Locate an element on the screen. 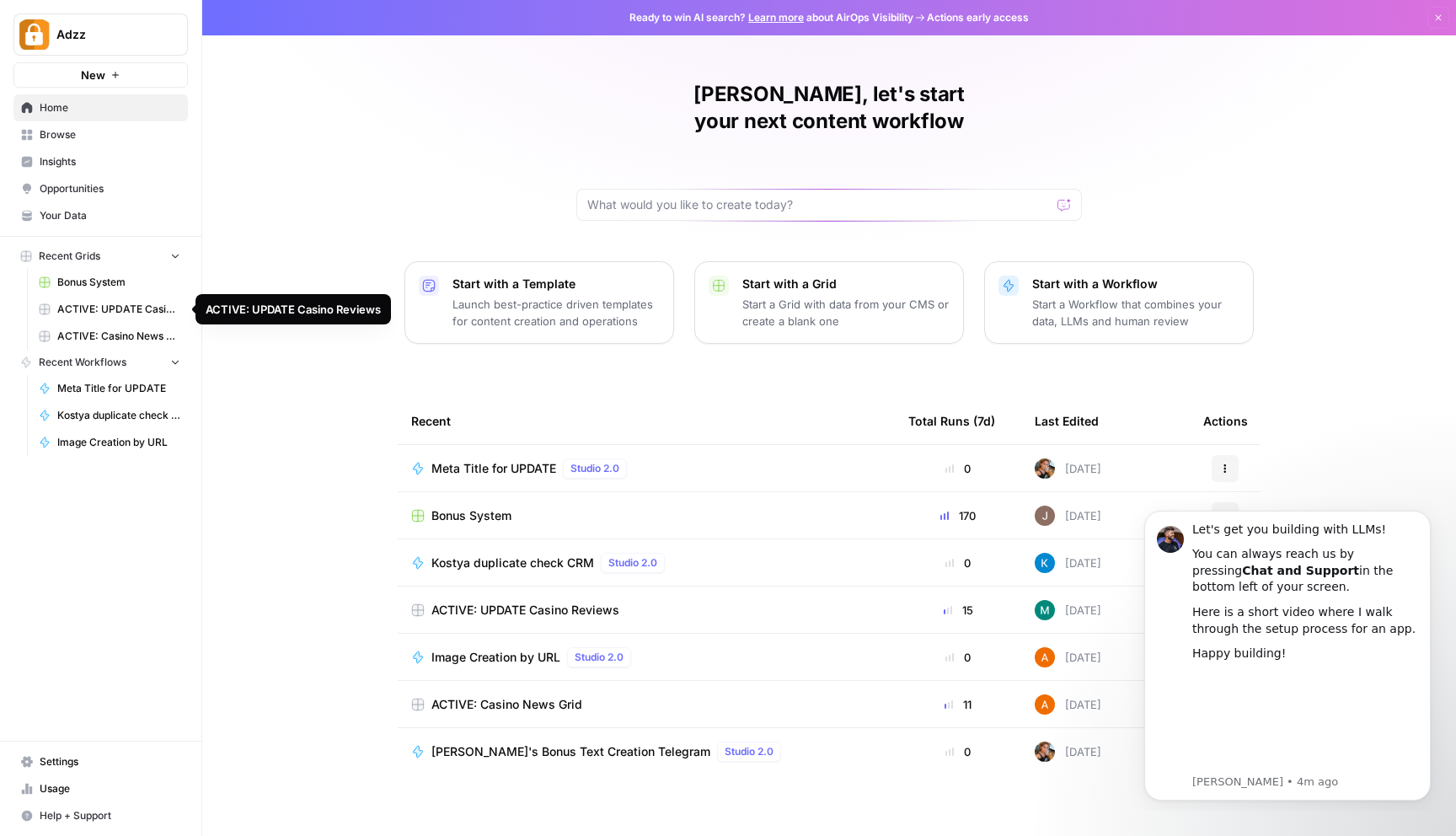 The height and width of the screenshot is (836, 1456). a: Settings is located at coordinates (101, 762).